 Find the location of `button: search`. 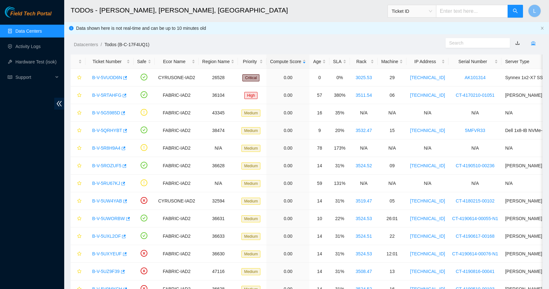

button: search is located at coordinates (515, 11).